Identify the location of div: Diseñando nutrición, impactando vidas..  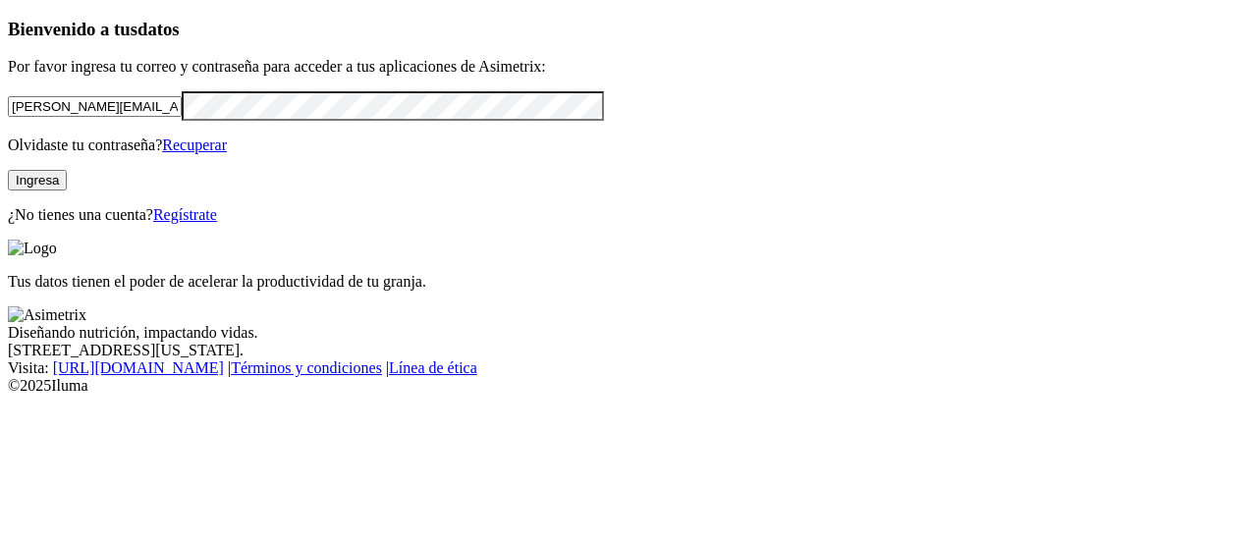
(628, 333).